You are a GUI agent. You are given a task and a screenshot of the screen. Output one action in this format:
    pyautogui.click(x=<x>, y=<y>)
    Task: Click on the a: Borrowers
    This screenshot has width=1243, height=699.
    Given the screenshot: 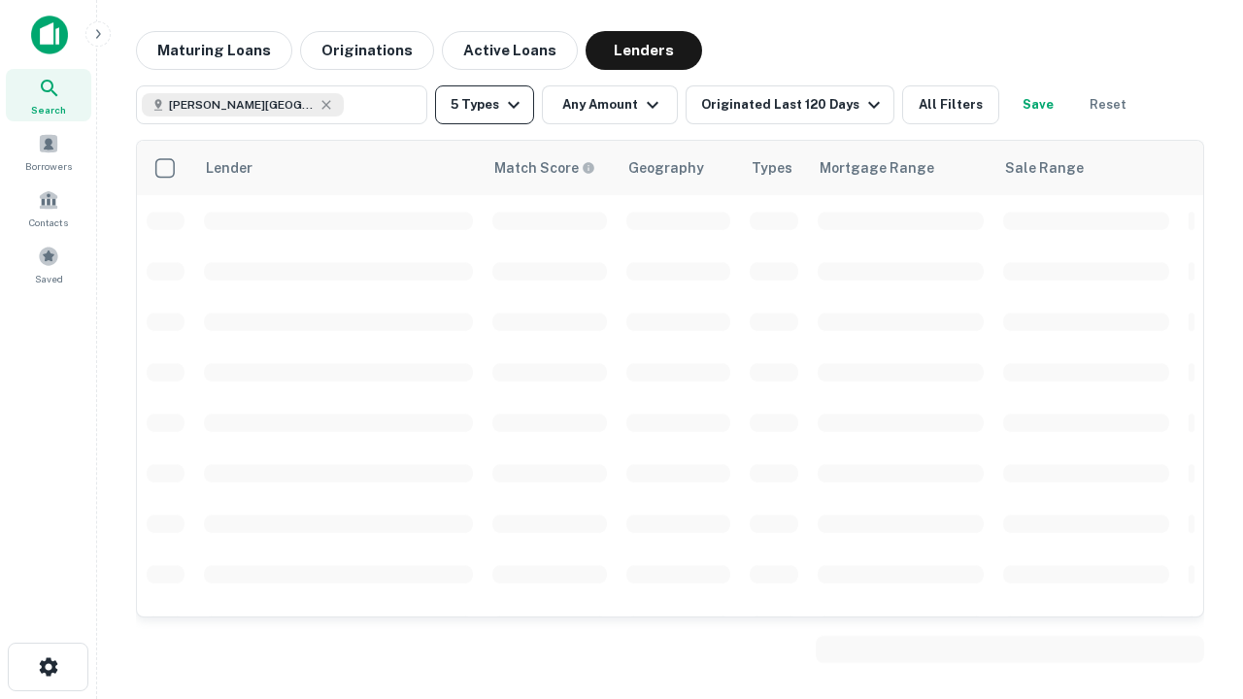 What is the action you would take?
    pyautogui.click(x=49, y=151)
    